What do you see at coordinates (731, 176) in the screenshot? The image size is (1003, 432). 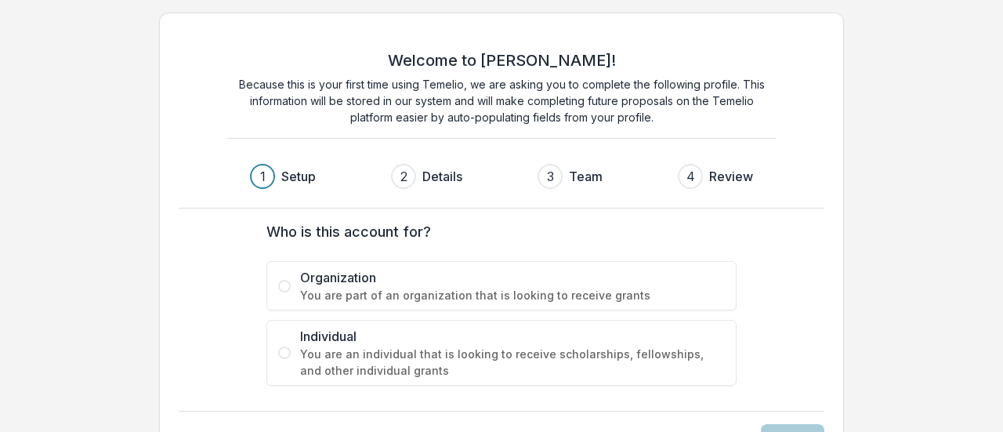 I see `h3: Review` at bounding box center [731, 176].